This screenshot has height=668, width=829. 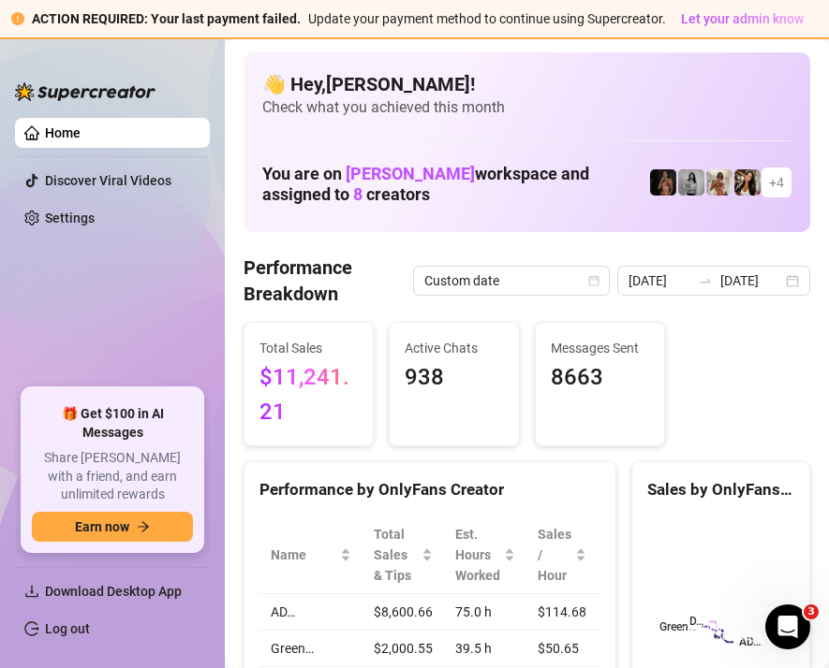 What do you see at coordinates (303, 555) in the screenshot?
I see `span: Name` at bounding box center [303, 555].